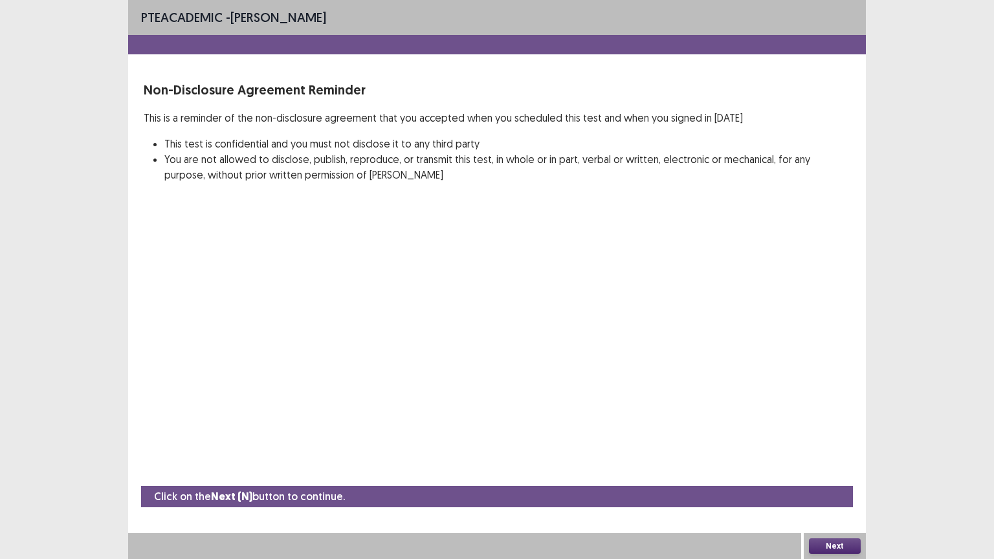 Image resolution: width=994 pixels, height=559 pixels. I want to click on li: You are not allowed to disclose, publish, reproduce, or transmit this test, in whole or in part, ..., so click(507, 167).